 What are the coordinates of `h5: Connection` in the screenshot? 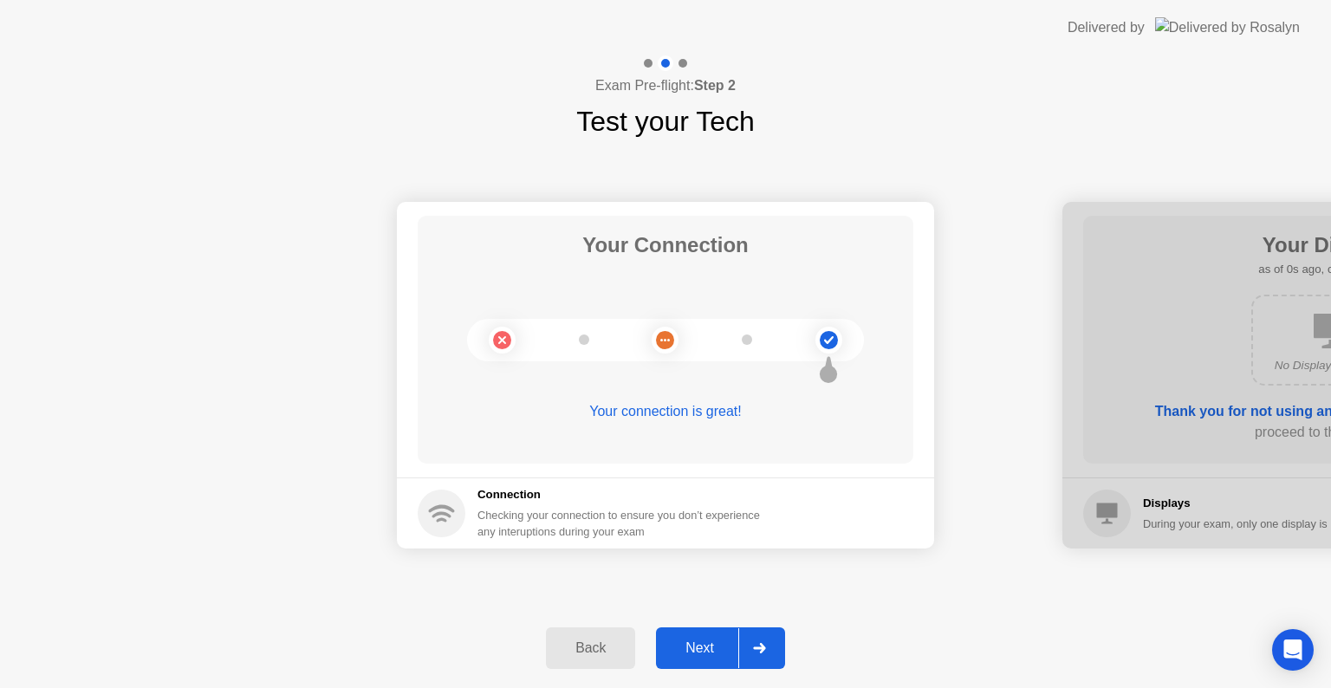 It's located at (624, 495).